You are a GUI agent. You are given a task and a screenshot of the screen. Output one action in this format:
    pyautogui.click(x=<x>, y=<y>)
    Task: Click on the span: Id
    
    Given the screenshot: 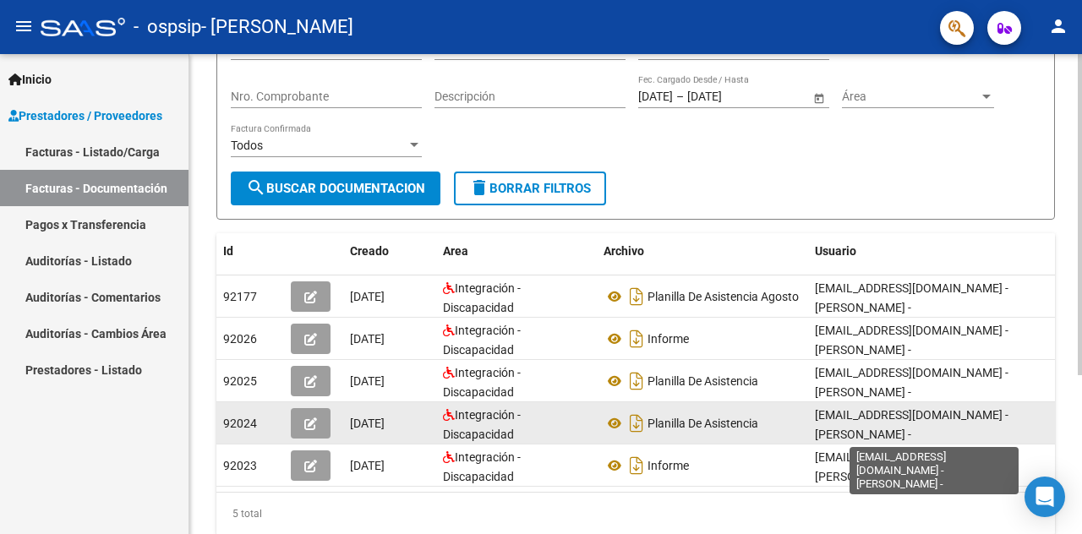 What is the action you would take?
    pyautogui.click(x=228, y=251)
    